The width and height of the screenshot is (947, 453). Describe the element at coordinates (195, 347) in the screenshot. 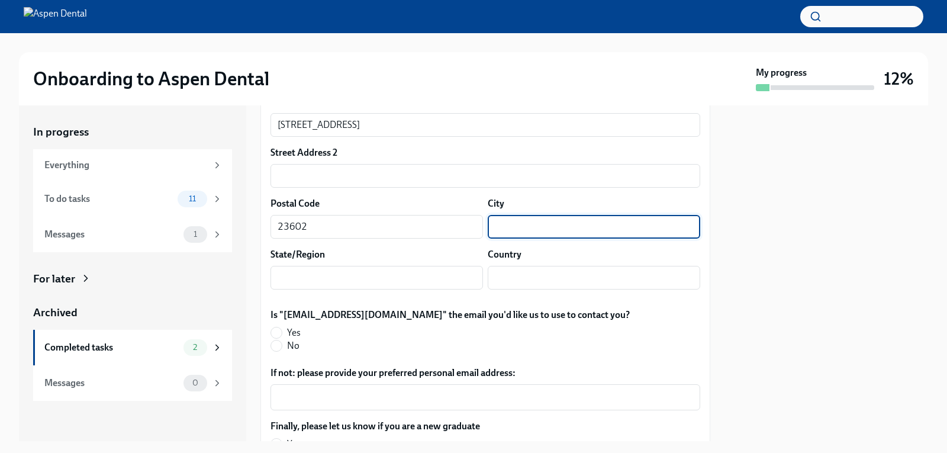

I see `span: 2` at that location.